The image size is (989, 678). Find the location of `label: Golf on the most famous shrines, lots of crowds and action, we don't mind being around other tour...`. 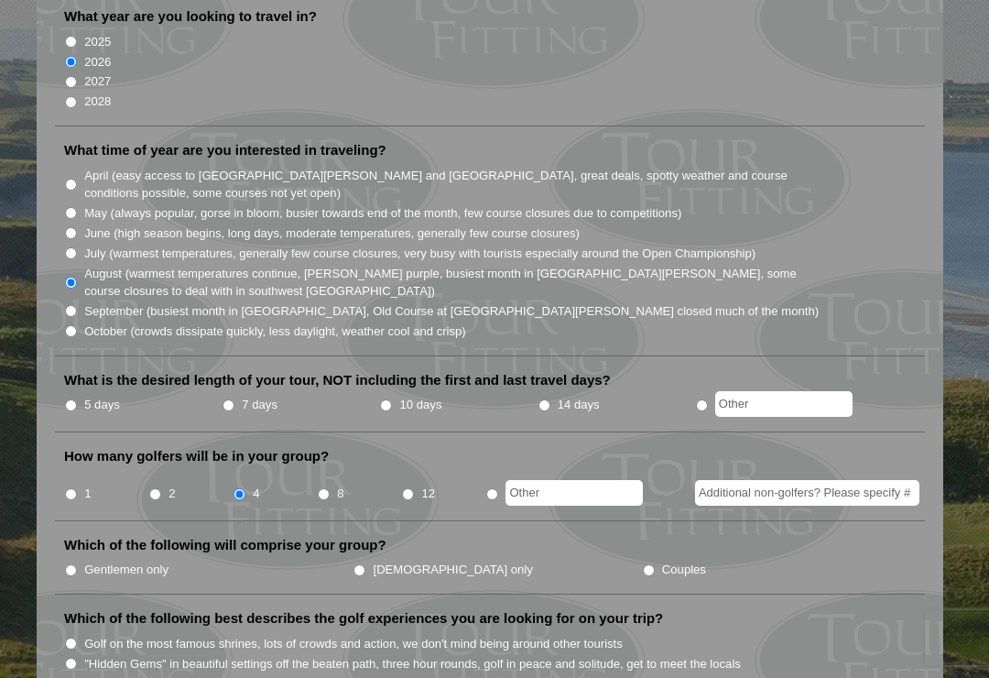

label: Golf on the most famous shrines, lots of crowds and action, we don't mind being around other tour... is located at coordinates (354, 644).